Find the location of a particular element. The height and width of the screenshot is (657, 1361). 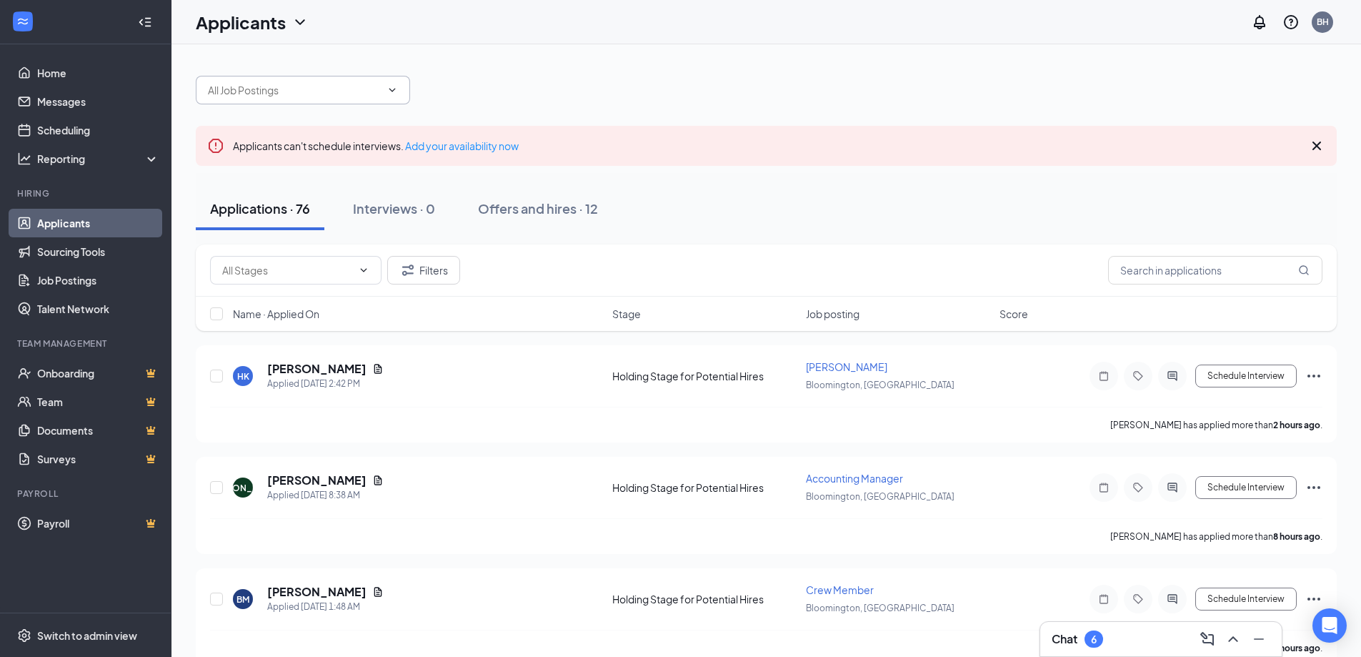

div: Open Intercom Messenger is located at coordinates (1329, 625).